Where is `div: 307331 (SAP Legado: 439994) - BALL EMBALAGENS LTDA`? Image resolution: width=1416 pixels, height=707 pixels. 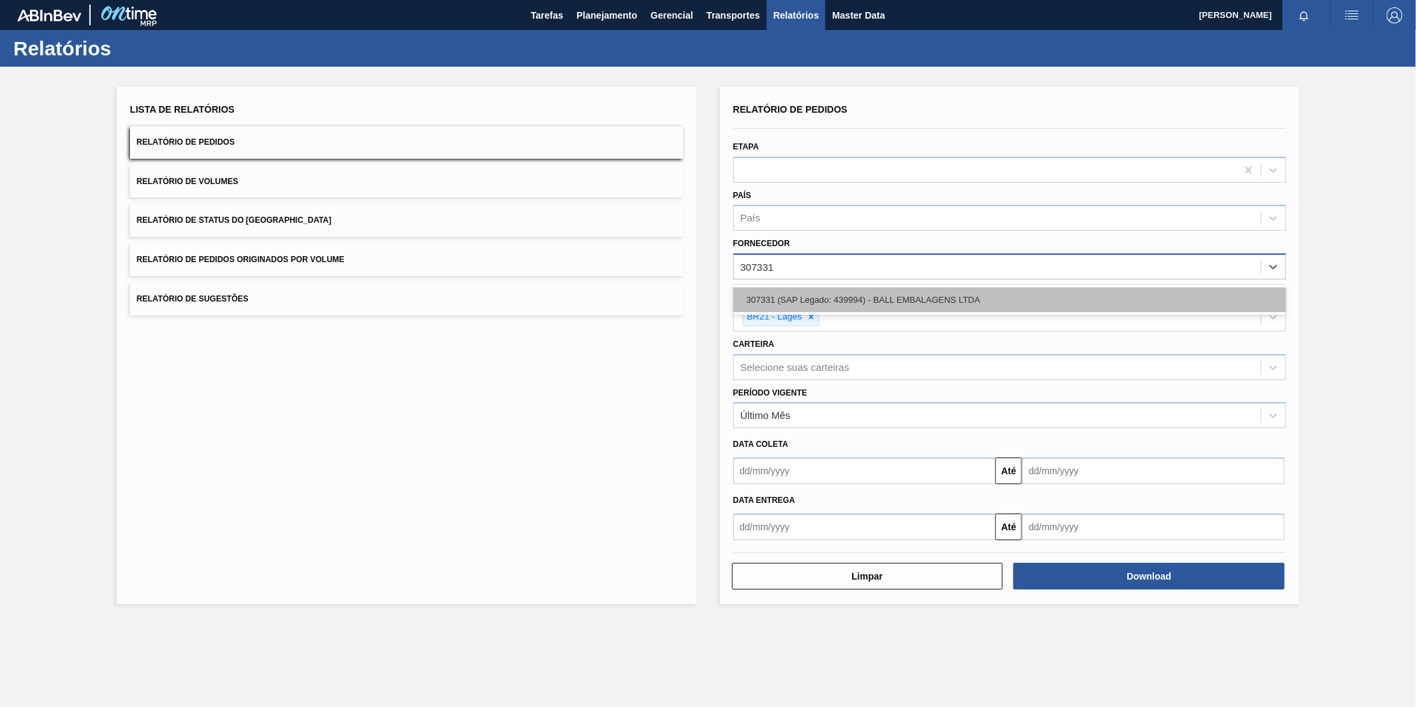 div: 307331 (SAP Legado: 439994) - BALL EMBALAGENS LTDA is located at coordinates (1010, 299).